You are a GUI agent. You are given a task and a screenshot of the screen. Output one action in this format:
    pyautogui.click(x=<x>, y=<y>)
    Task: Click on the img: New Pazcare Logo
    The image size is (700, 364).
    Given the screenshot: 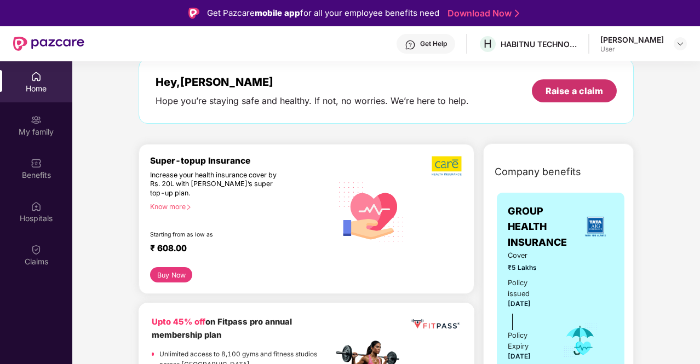 What is the action you would take?
    pyautogui.click(x=49, y=44)
    